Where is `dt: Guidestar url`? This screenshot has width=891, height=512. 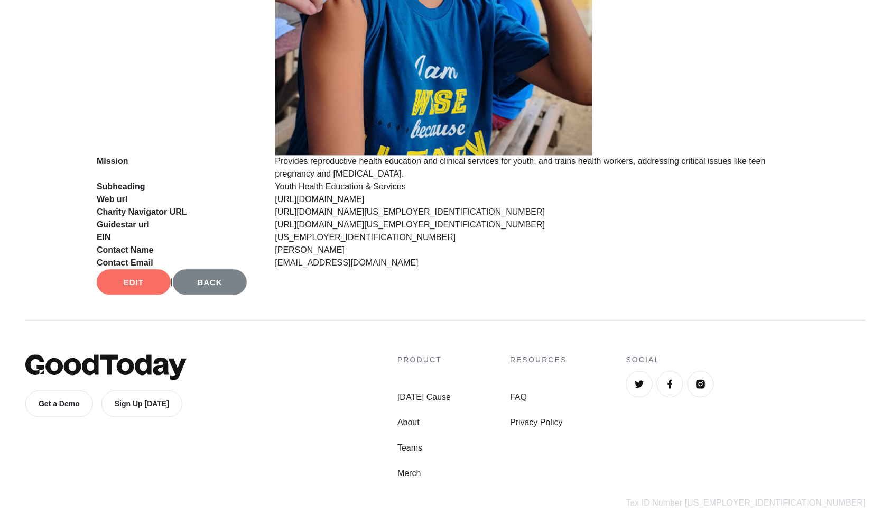
dt: Guidestar url is located at coordinates (178, 225).